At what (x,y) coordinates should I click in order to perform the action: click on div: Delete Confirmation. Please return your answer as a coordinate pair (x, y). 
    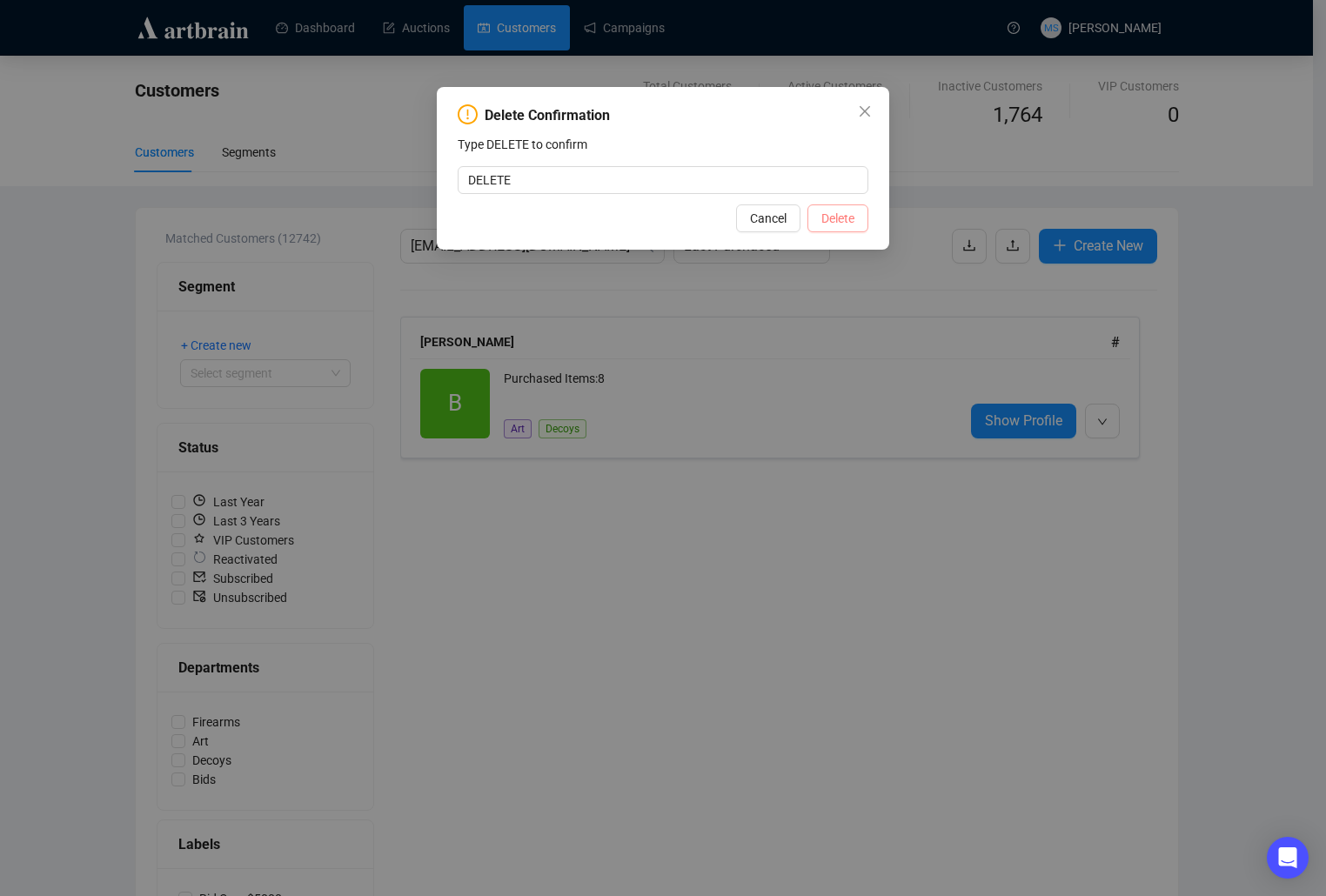
    Looking at the image, I should click on (547, 116).